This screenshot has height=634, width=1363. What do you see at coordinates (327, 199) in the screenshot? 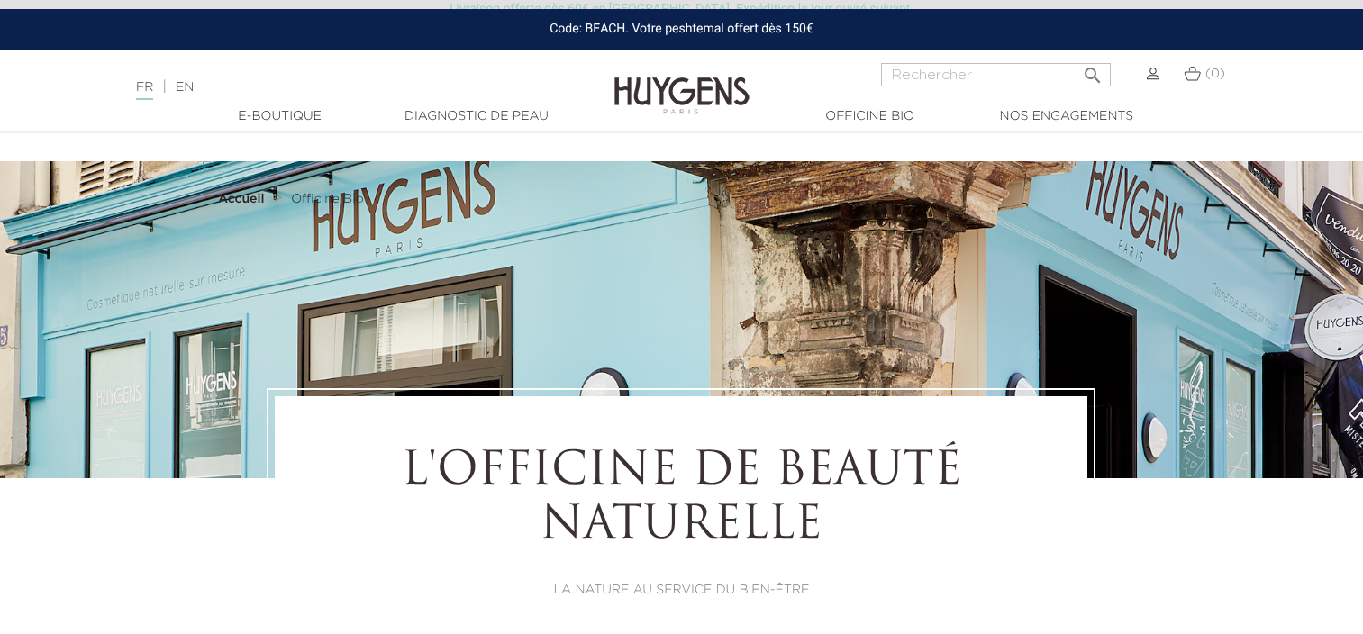
I see `span: Officine Bio` at bounding box center [327, 199].